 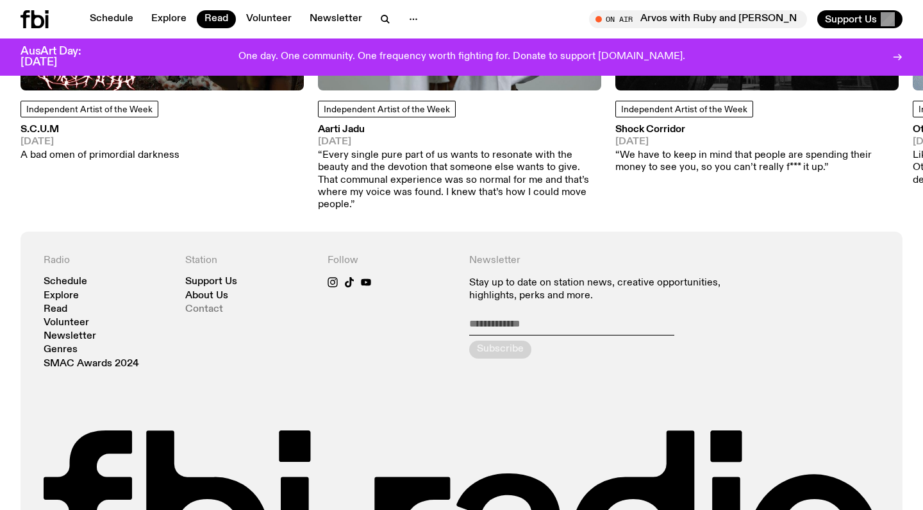 I want to click on a: SMAC Awards 2024, so click(x=91, y=363).